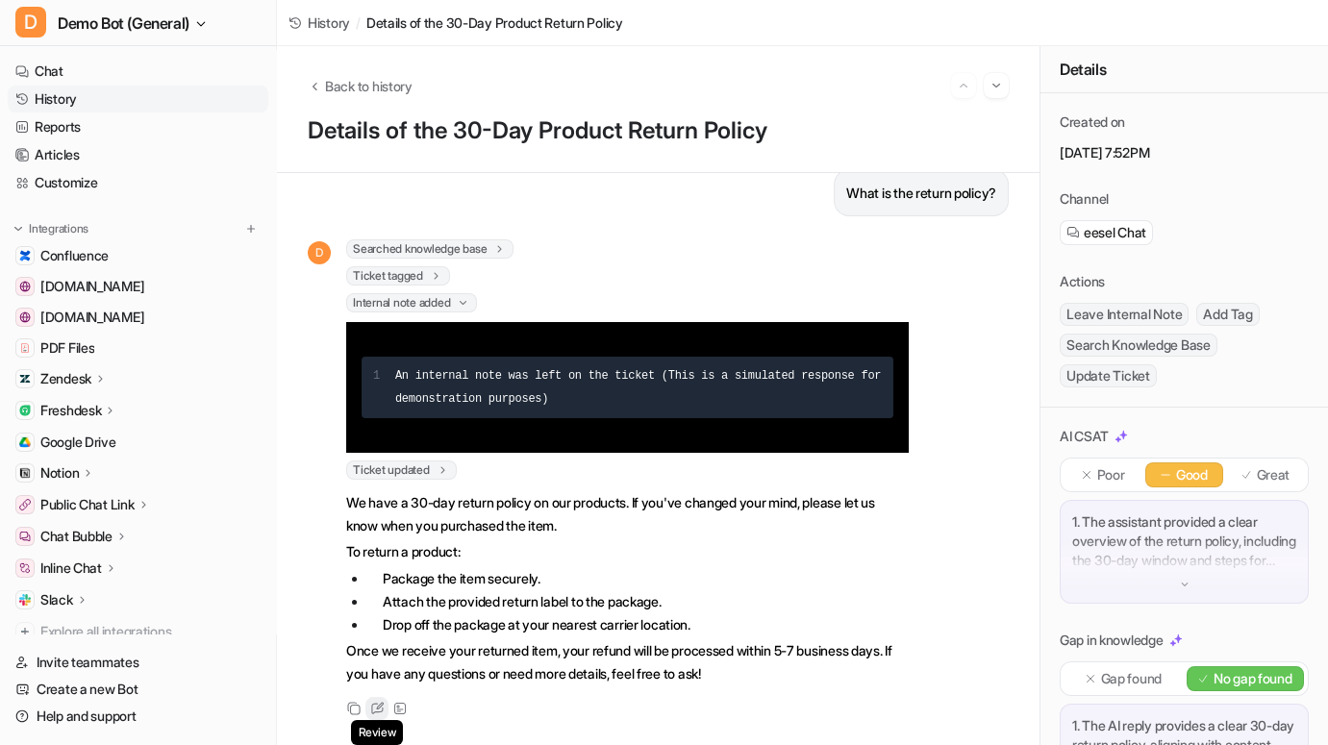  Describe the element at coordinates (1106, 233) in the screenshot. I see `a: eesel Chat` at that location.